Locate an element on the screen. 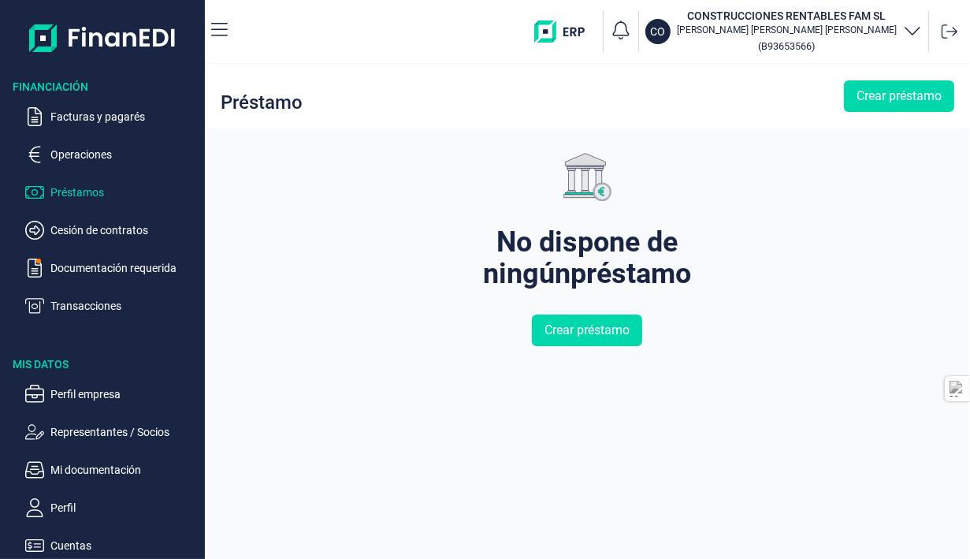 The width and height of the screenshot is (970, 559). small: Copiar cif is located at coordinates (787, 46).